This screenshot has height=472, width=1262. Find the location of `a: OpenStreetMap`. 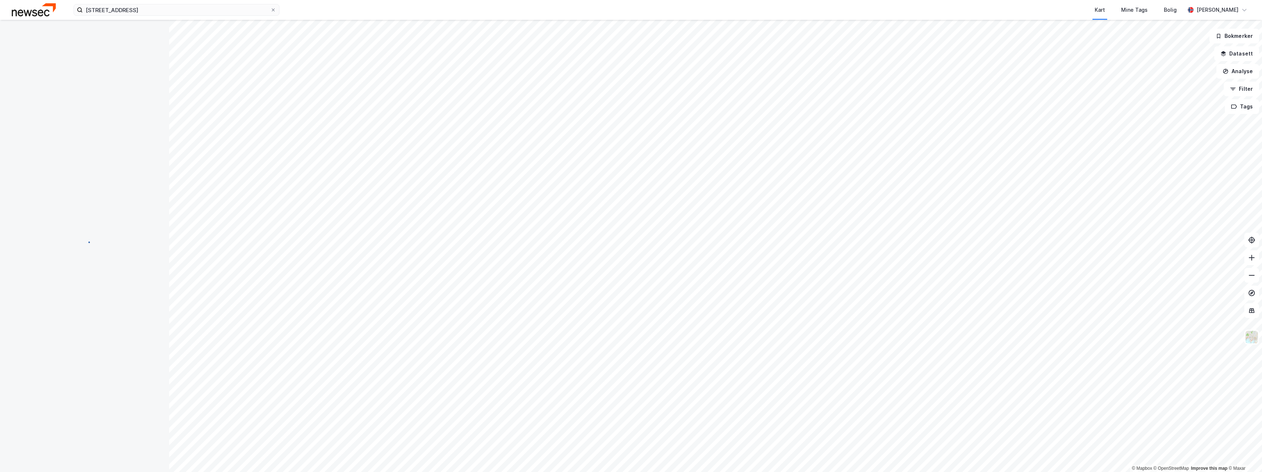

a: OpenStreetMap is located at coordinates (1171, 468).